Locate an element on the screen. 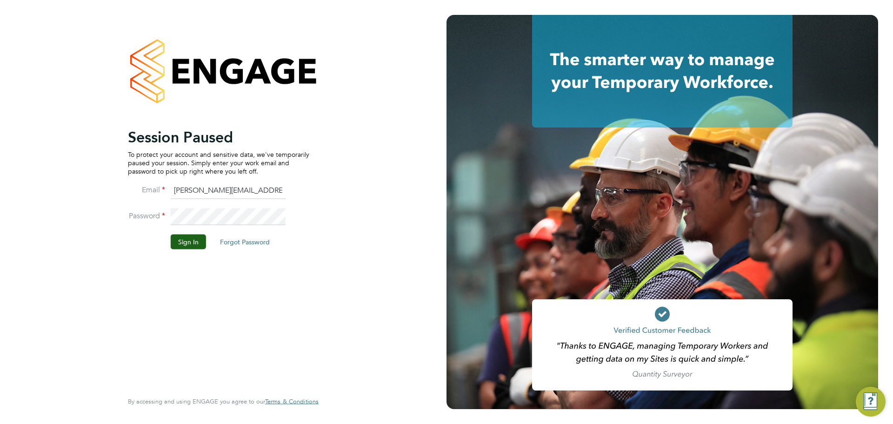 This screenshot has height=424, width=893. input: Enter your work email... is located at coordinates (228, 191).